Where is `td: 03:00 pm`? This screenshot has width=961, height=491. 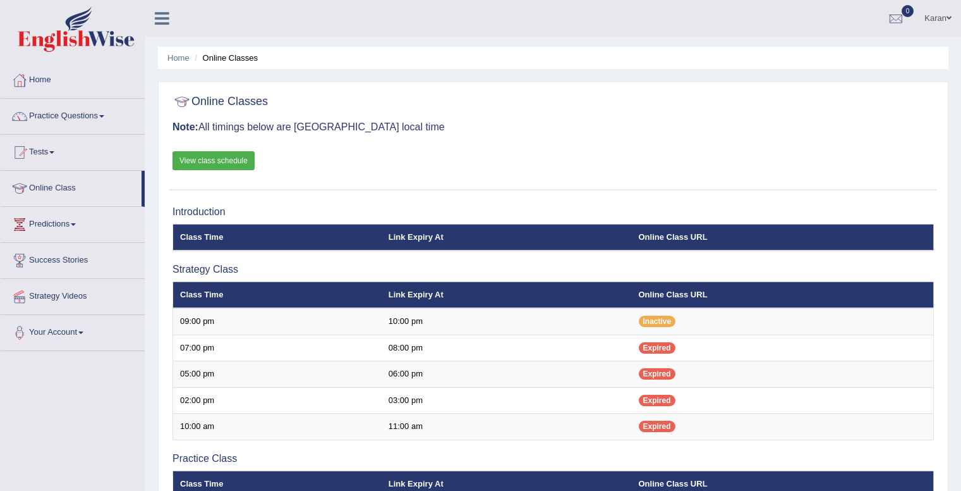
td: 03:00 pm is located at coordinates (507, 400).